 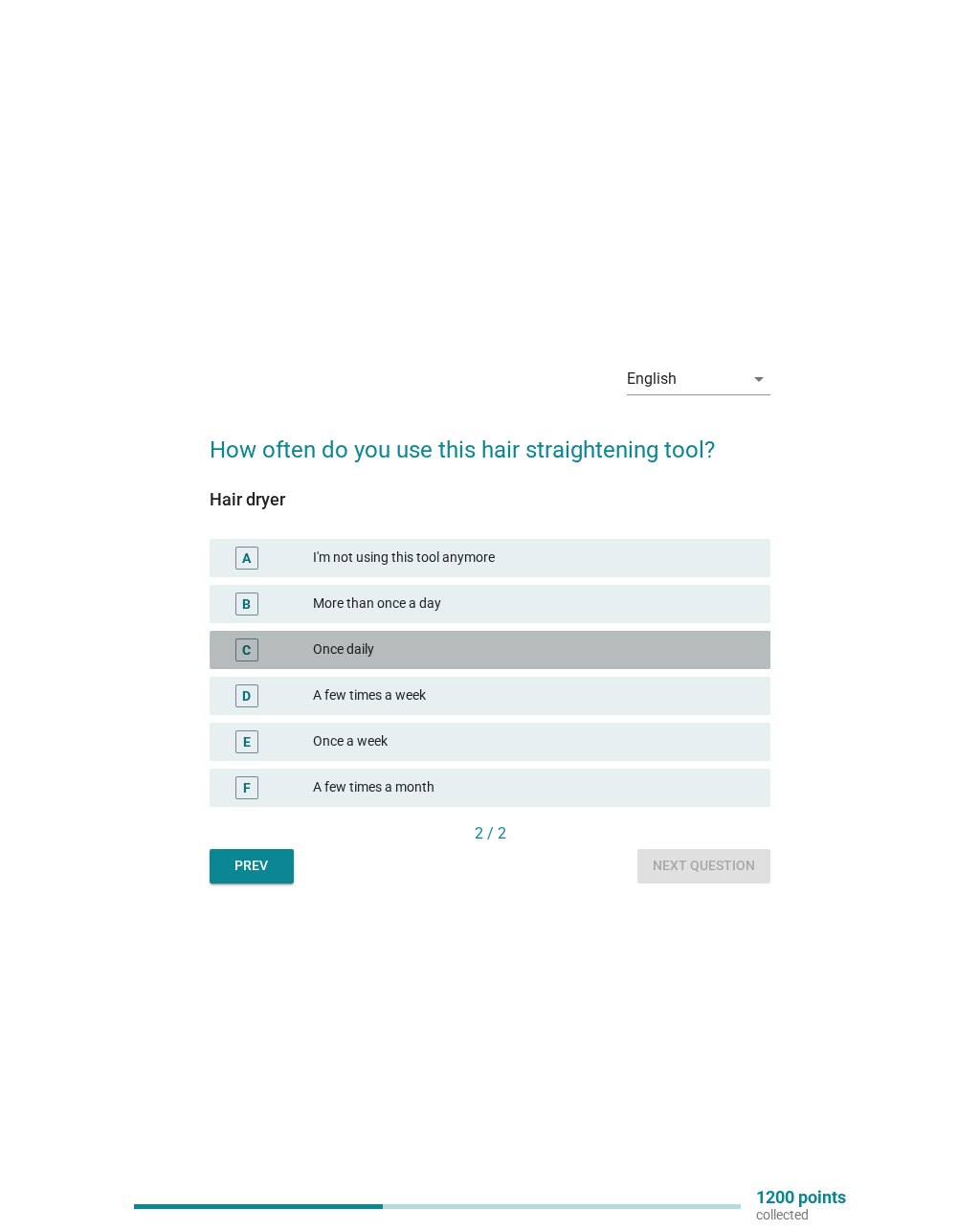 I want to click on div: D, so click(x=246, y=695).